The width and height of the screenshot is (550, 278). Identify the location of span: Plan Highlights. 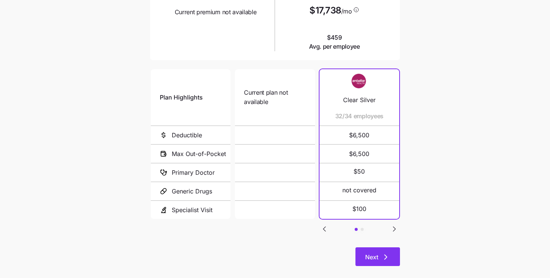
(181, 97).